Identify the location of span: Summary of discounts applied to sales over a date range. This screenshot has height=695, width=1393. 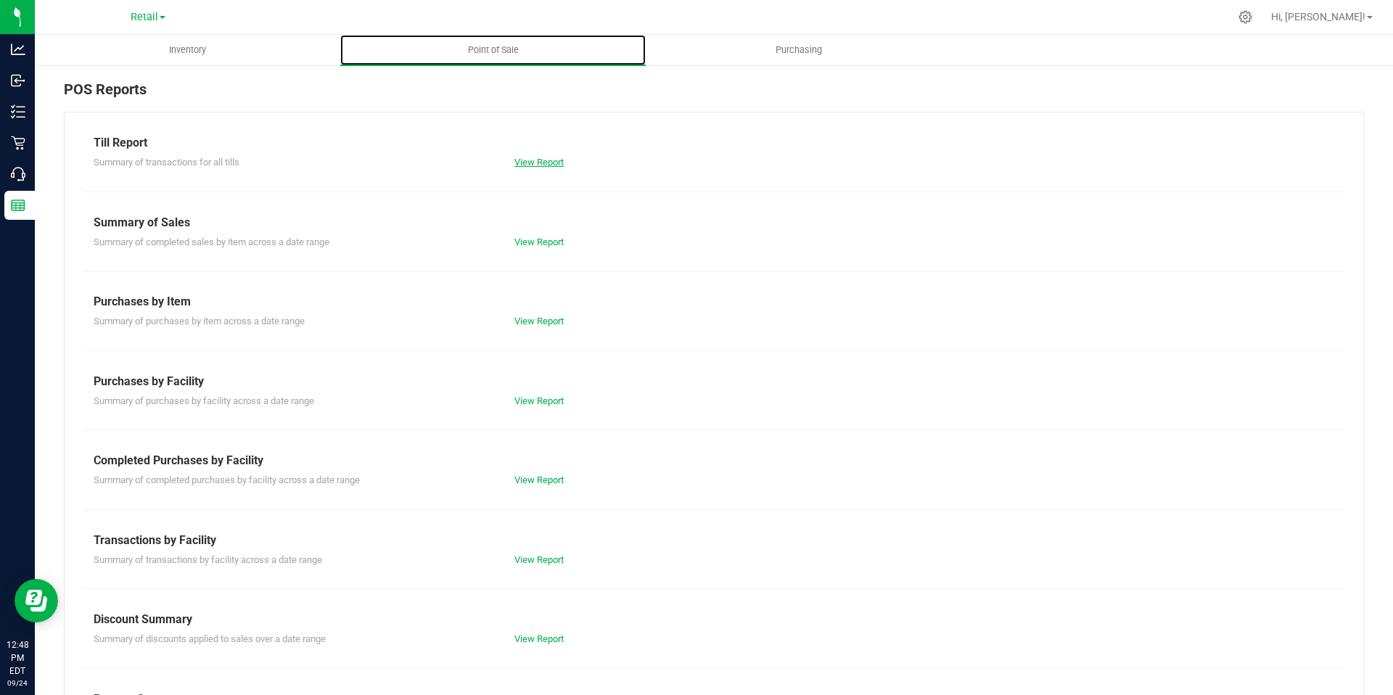
(210, 638).